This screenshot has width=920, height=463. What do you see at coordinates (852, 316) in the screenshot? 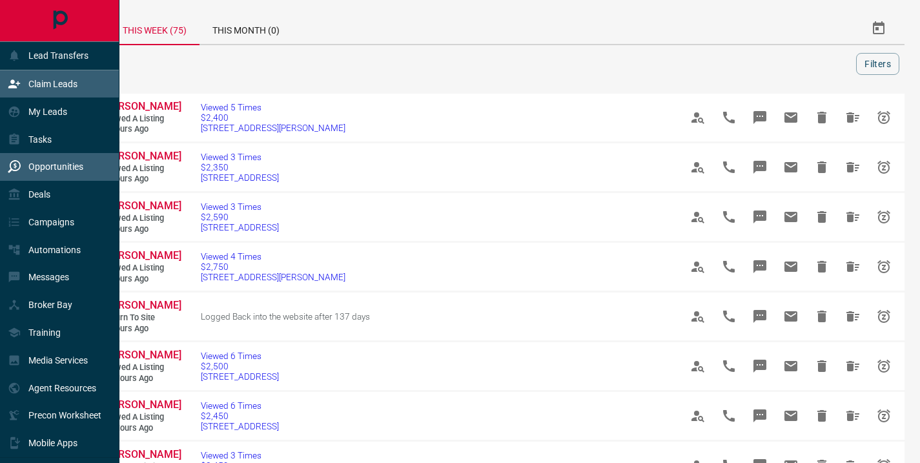
I see `span: Hide All from Martin Latchana` at bounding box center [852, 316].